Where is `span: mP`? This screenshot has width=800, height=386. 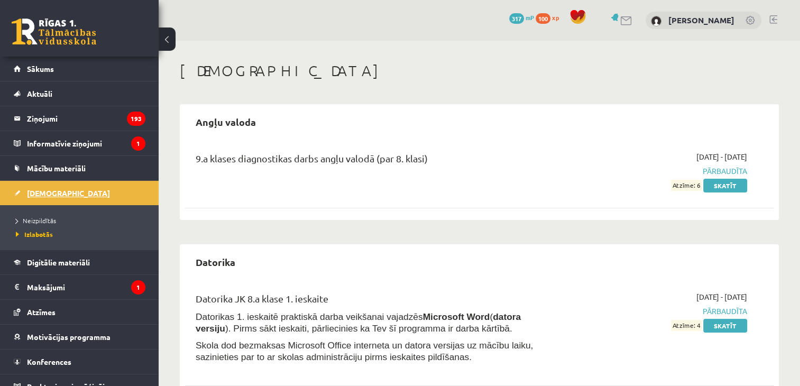 span: mP is located at coordinates (530, 17).